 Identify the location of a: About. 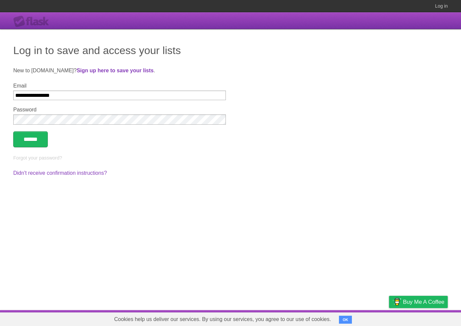
(308, 318).